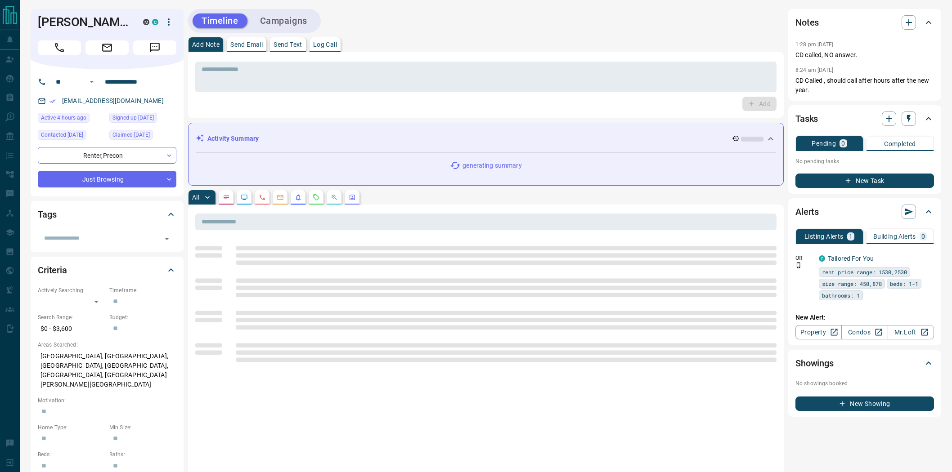 This screenshot has width=952, height=472. What do you see at coordinates (865, 212) in the screenshot?
I see `div: Alerts` at bounding box center [865, 212].